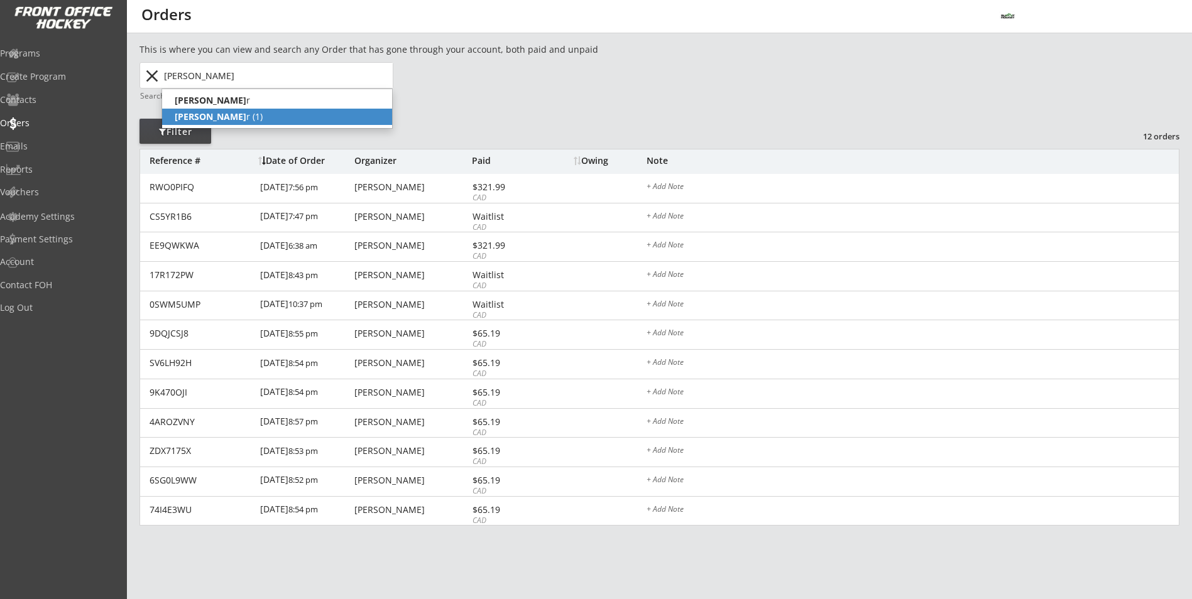 The image size is (1192, 599). I want to click on div: 17R172PW, so click(201, 275).